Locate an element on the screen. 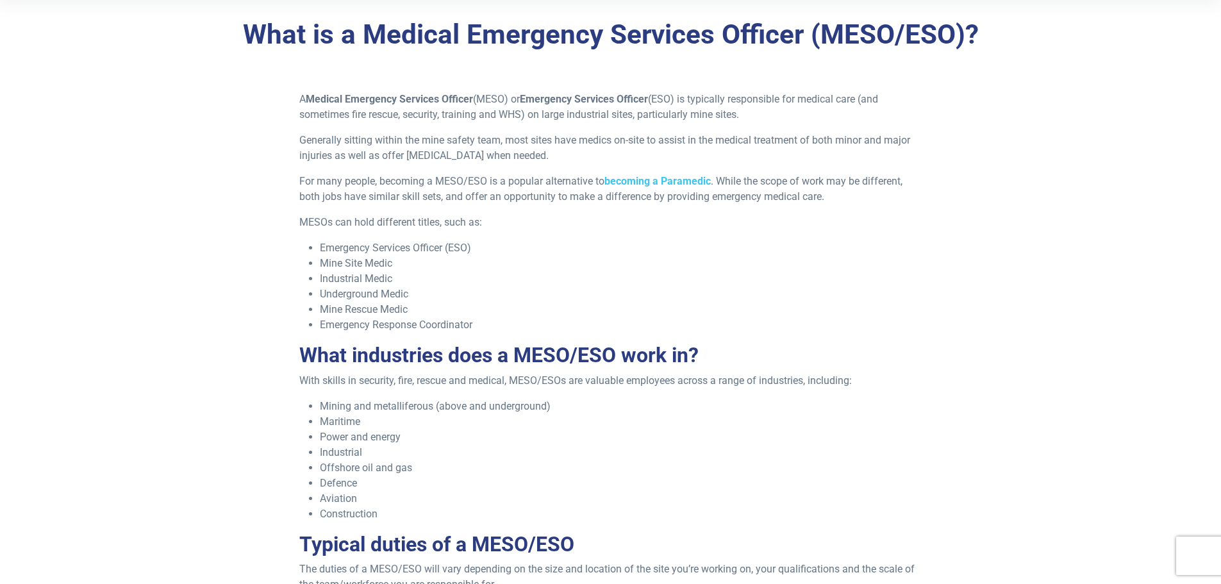 This screenshot has width=1221, height=584. a: becoming a Paramedic is located at coordinates (658, 181).